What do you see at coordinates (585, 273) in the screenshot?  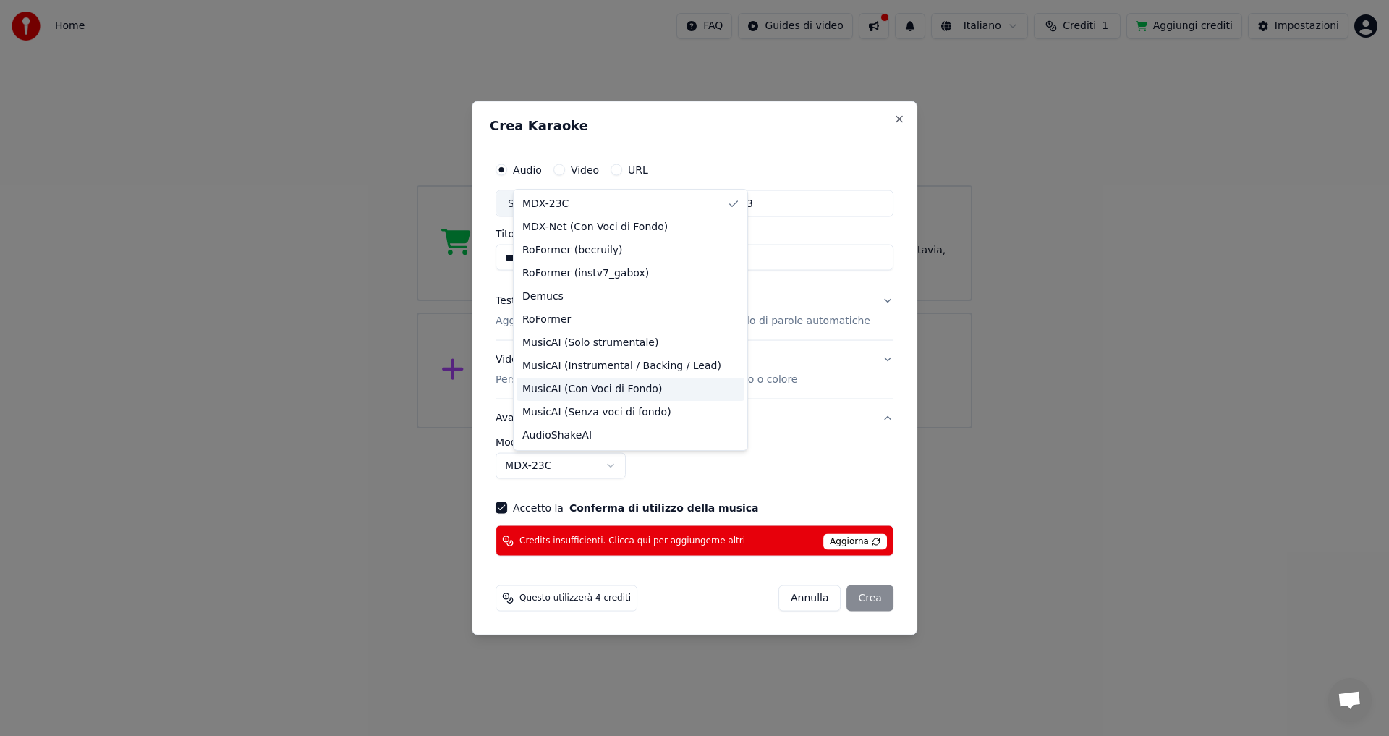 I see `span: RoFormer (instv7_gabox)` at bounding box center [585, 273].